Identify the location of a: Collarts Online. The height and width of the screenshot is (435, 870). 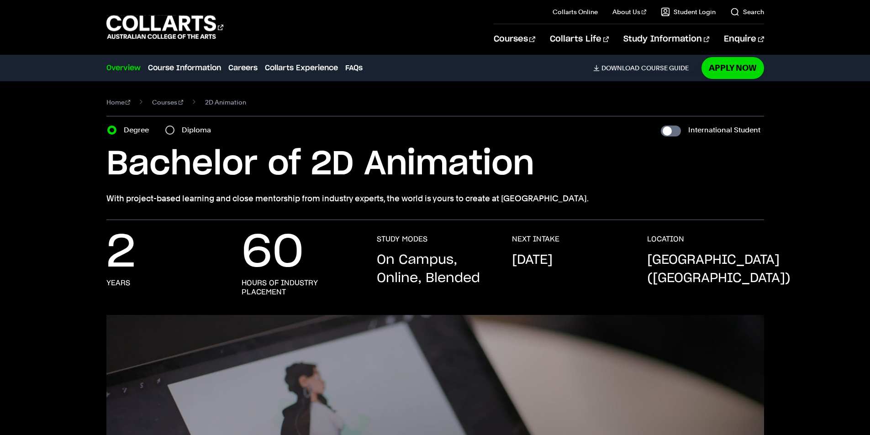
(575, 12).